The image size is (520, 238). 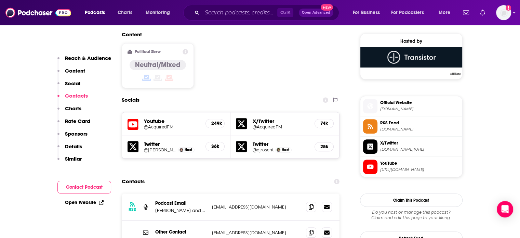 What do you see at coordinates (78, 121) in the screenshot?
I see `p: Rate Card` at bounding box center [78, 121].